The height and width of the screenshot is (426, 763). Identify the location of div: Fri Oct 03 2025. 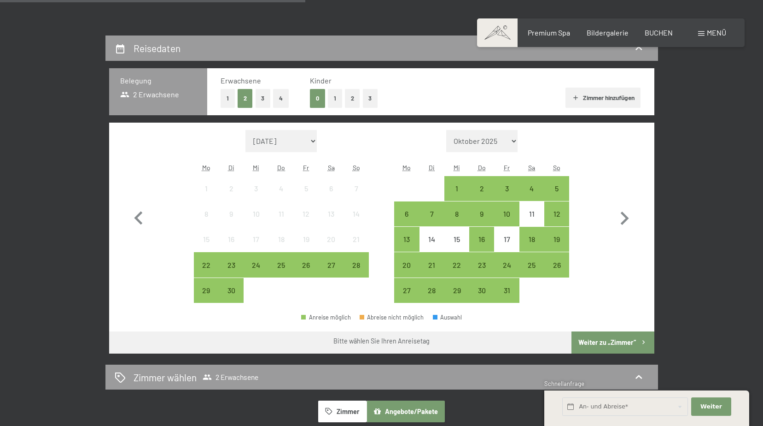
(507, 188).